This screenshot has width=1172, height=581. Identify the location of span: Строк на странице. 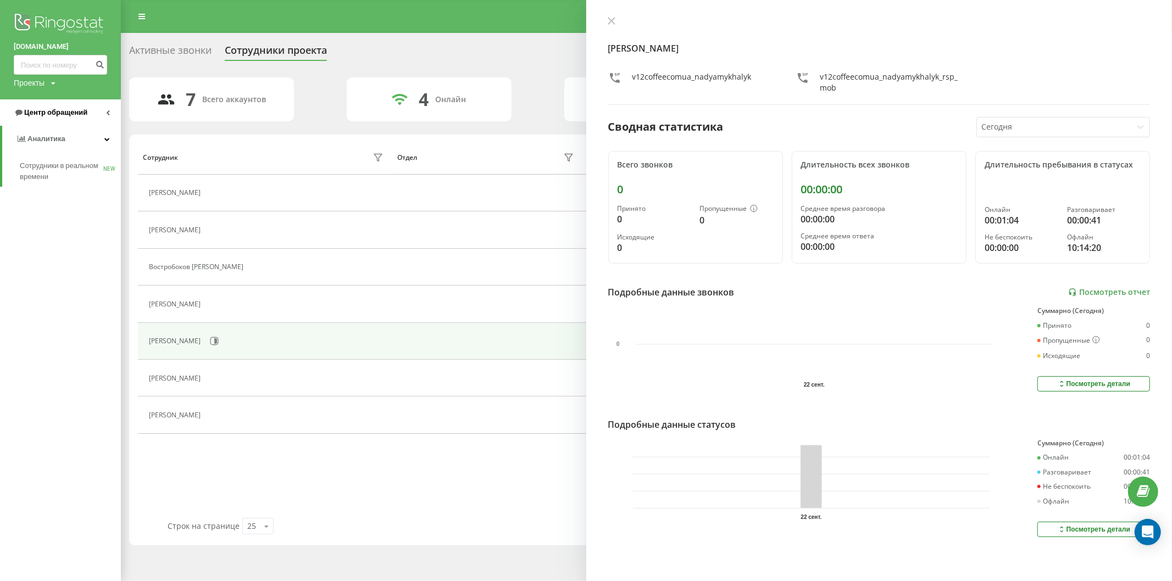
(203, 526).